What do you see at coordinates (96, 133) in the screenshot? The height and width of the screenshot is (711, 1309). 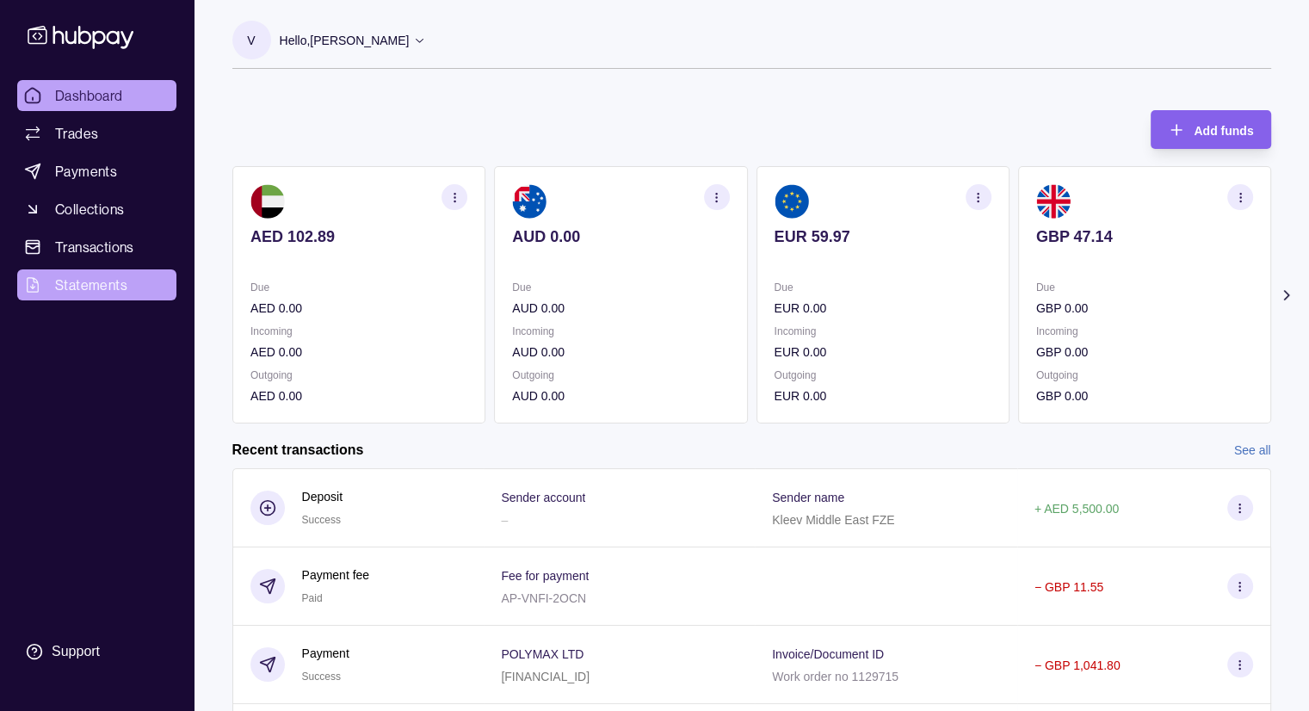 I see `a: Trades` at bounding box center [96, 133].